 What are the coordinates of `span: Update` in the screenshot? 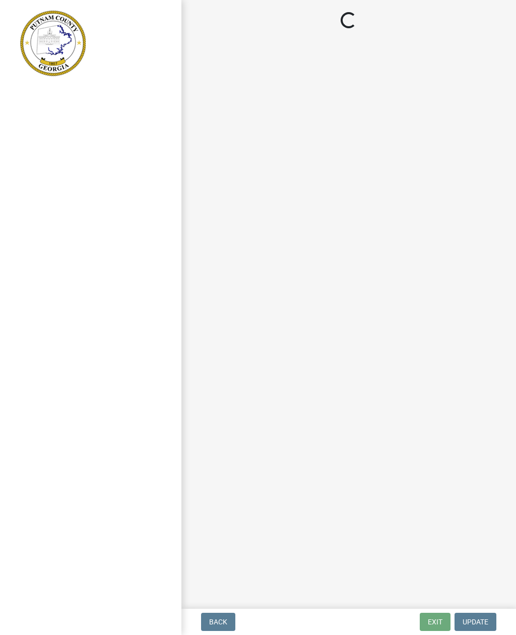 It's located at (476, 622).